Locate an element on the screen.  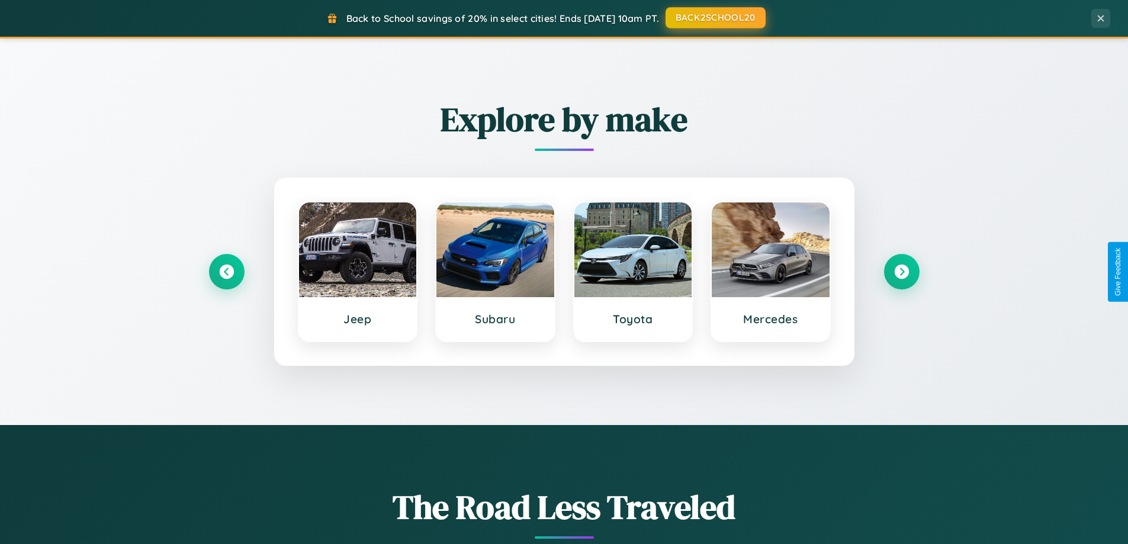
div: Give Feedback is located at coordinates (1118, 272).